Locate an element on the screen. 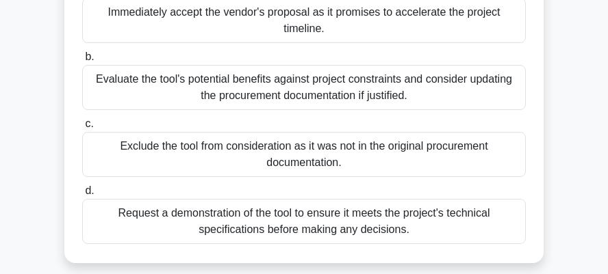 This screenshot has width=608, height=274. div: Request a demonstration of the tool to ensure it meets the project's technical specifications bef... is located at coordinates (304, 222).